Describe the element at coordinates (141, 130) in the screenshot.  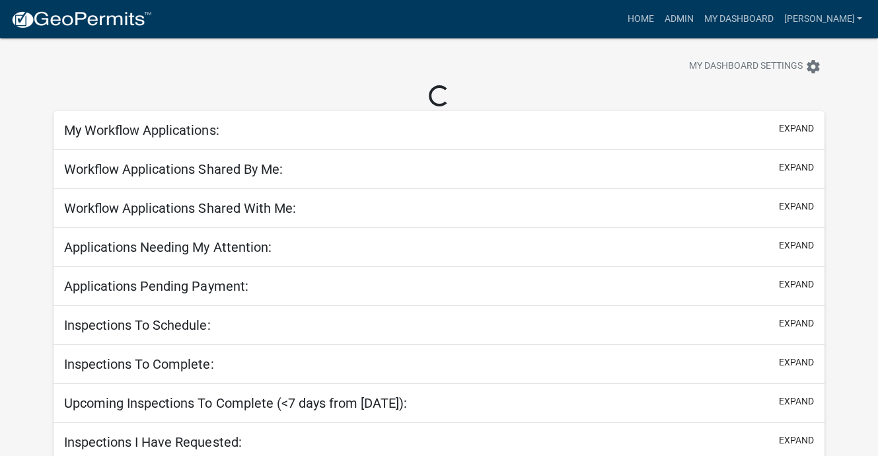
I see `h5: My Workflow Applications:` at that location.